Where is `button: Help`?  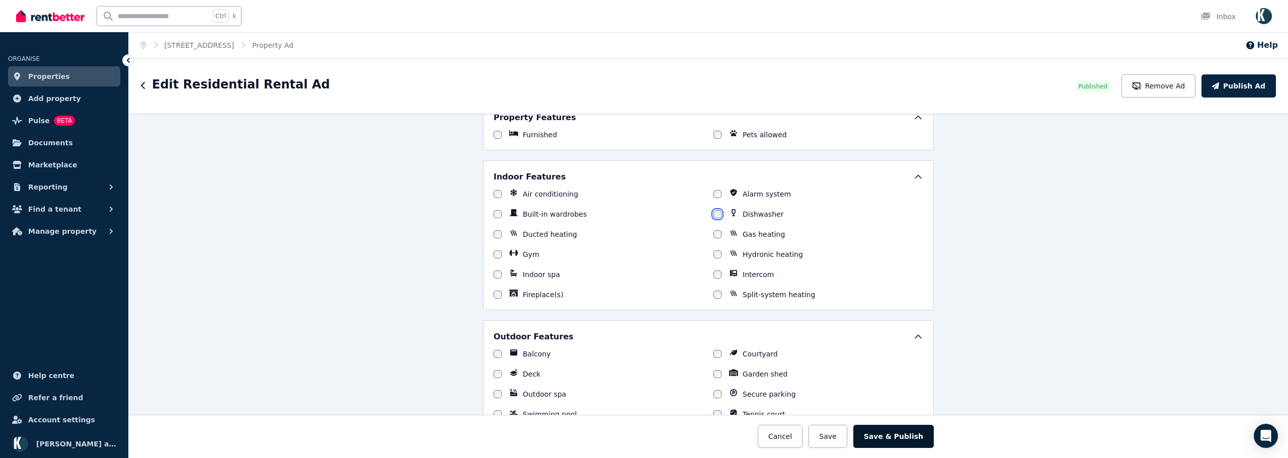
button: Help is located at coordinates (1262, 45).